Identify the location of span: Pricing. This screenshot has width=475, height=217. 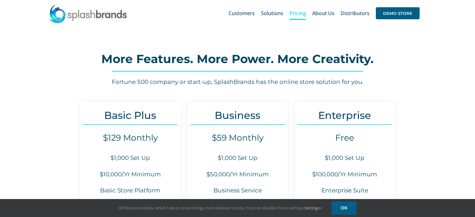
(298, 13).